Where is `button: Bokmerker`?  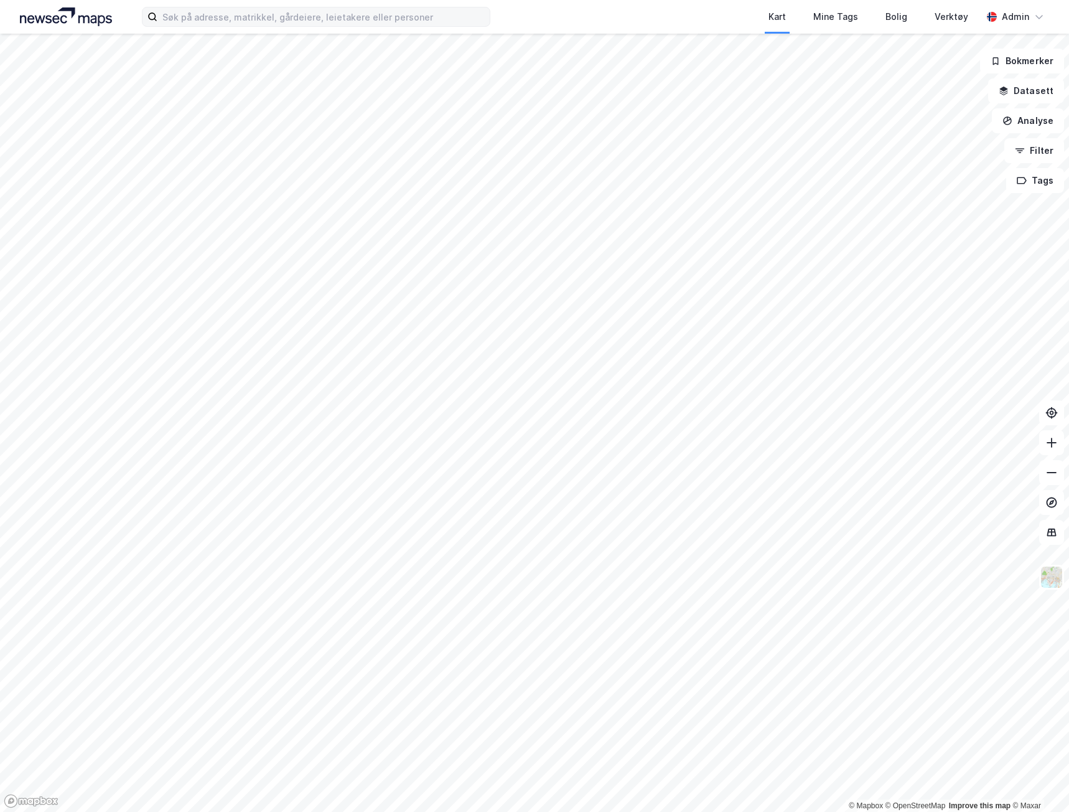 button: Bokmerker is located at coordinates (1022, 61).